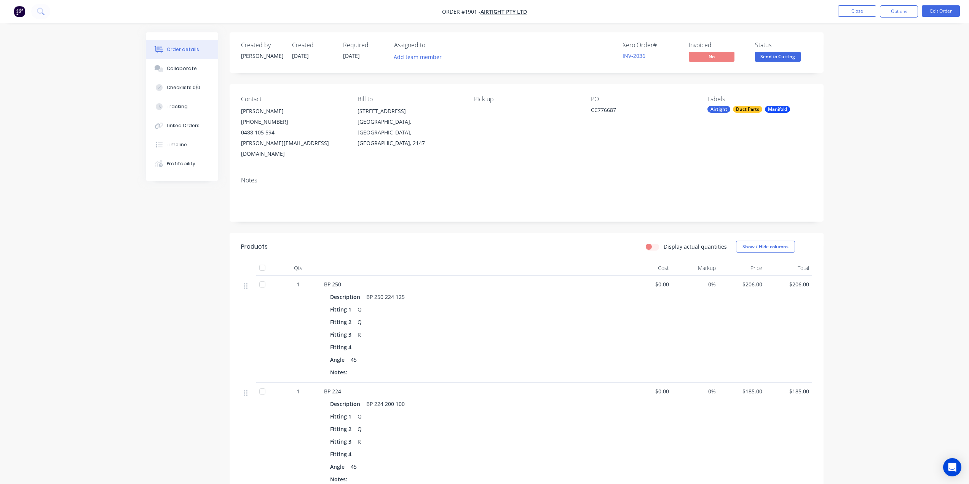 Image resolution: width=969 pixels, height=484 pixels. Describe the element at coordinates (184, 88) in the screenshot. I see `div: Checklists 0/0` at that location.